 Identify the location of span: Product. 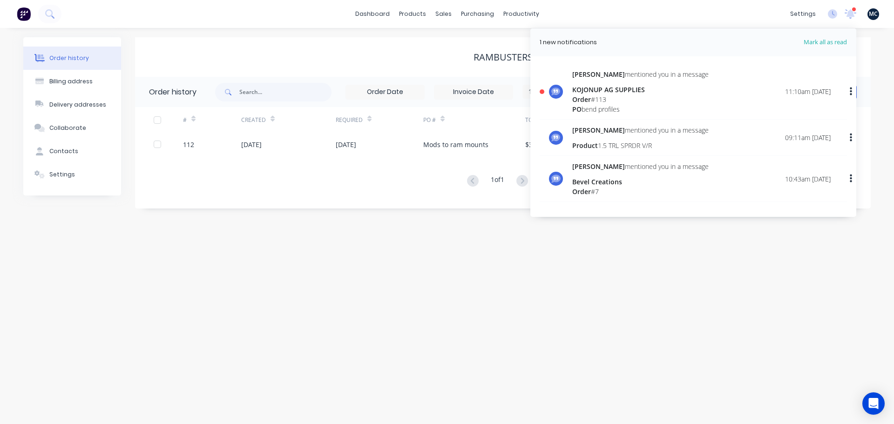
(585, 145).